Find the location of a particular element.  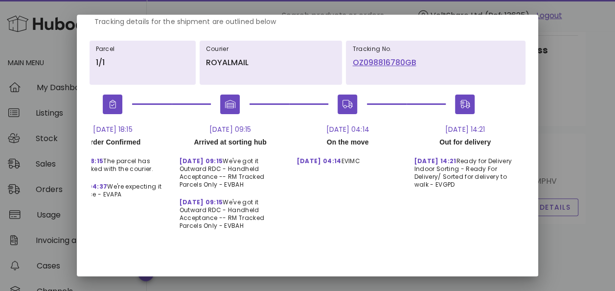

div: On the move is located at coordinates (348, 142).